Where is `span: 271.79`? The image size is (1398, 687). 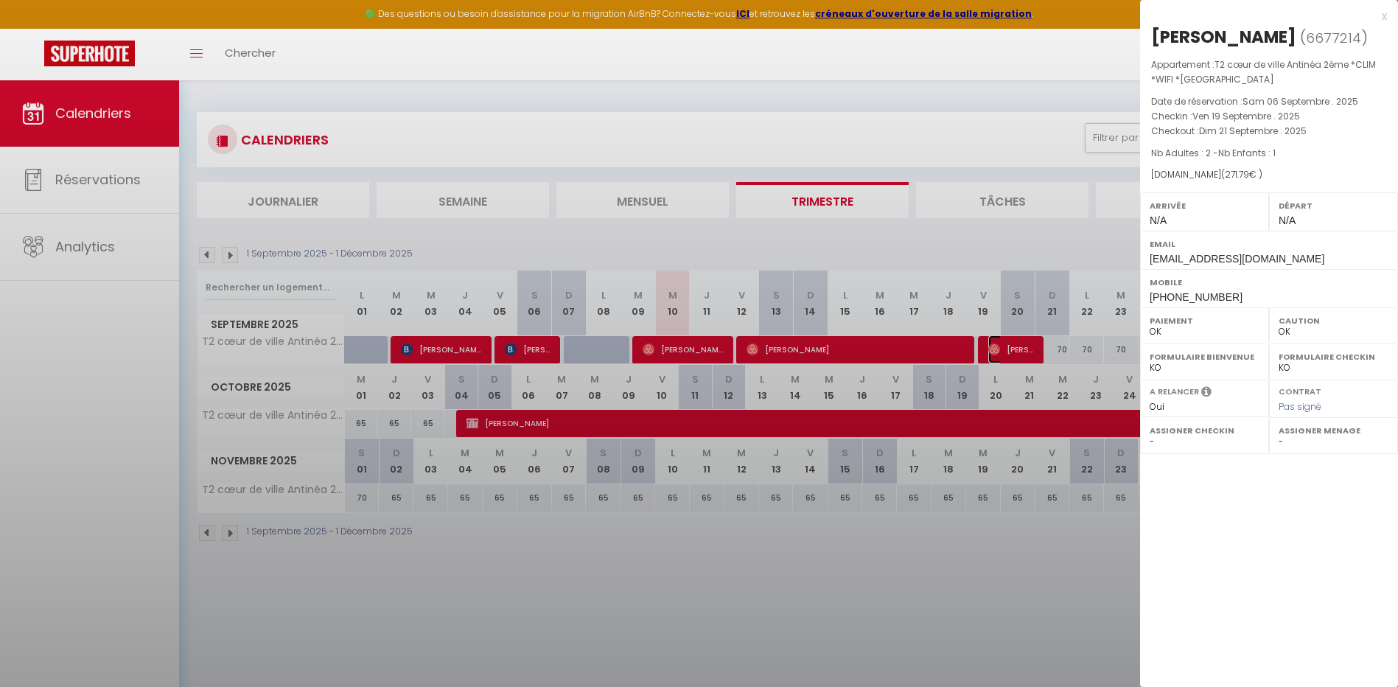
span: 271.79 is located at coordinates (1237, 174).